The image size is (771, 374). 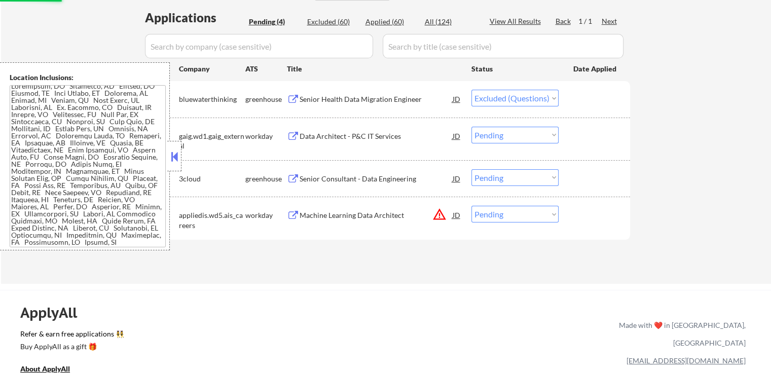 What do you see at coordinates (376, 99) in the screenshot?
I see `div: Senior Health Data Migration Engineer` at bounding box center [376, 99].